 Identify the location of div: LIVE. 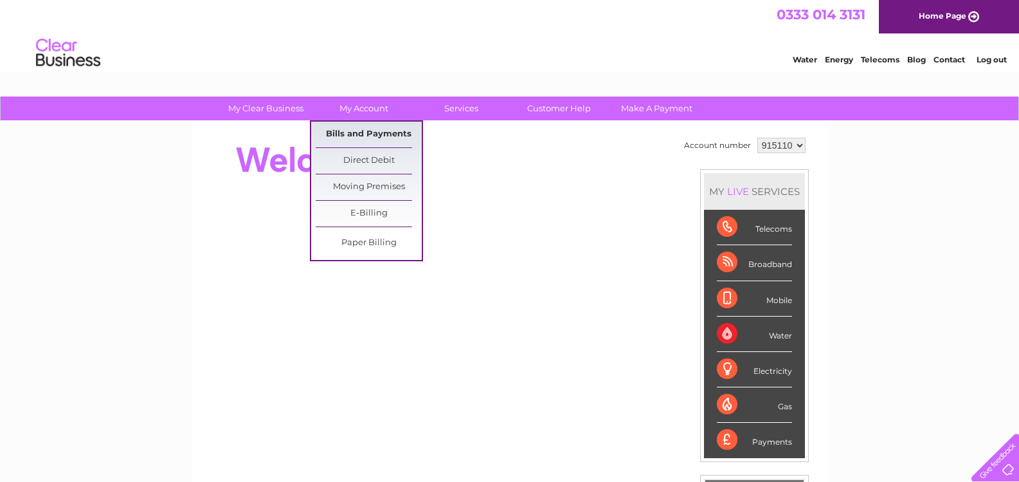
(738, 191).